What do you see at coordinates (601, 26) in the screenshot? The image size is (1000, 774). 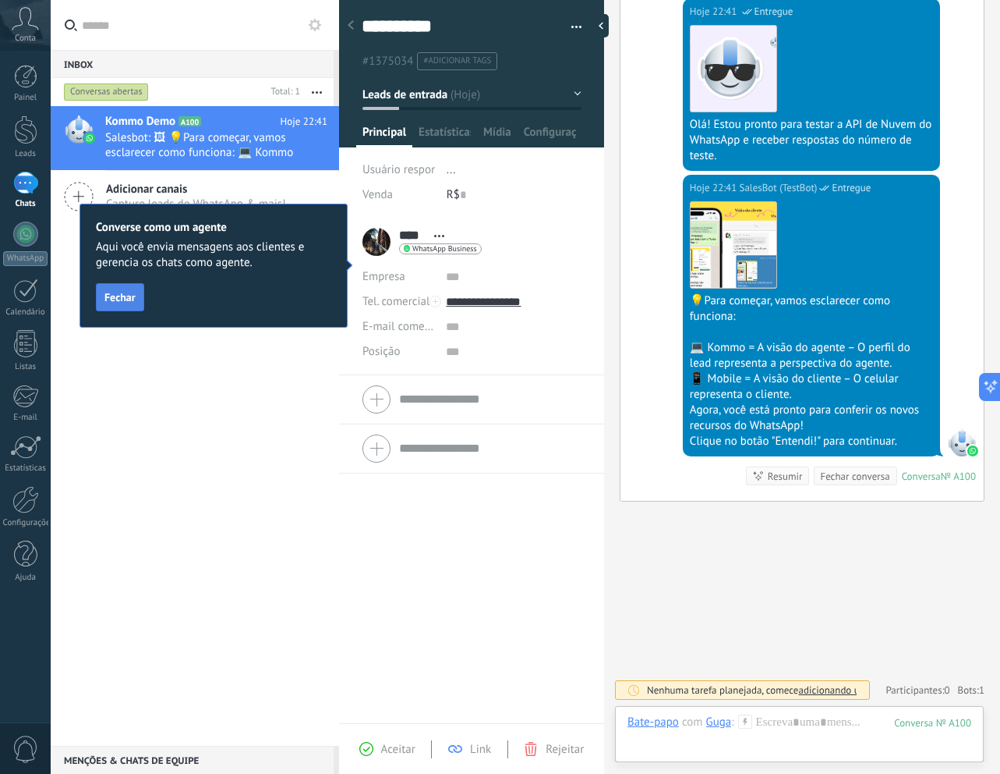 I see `div: ocultar` at bounding box center [601, 26].